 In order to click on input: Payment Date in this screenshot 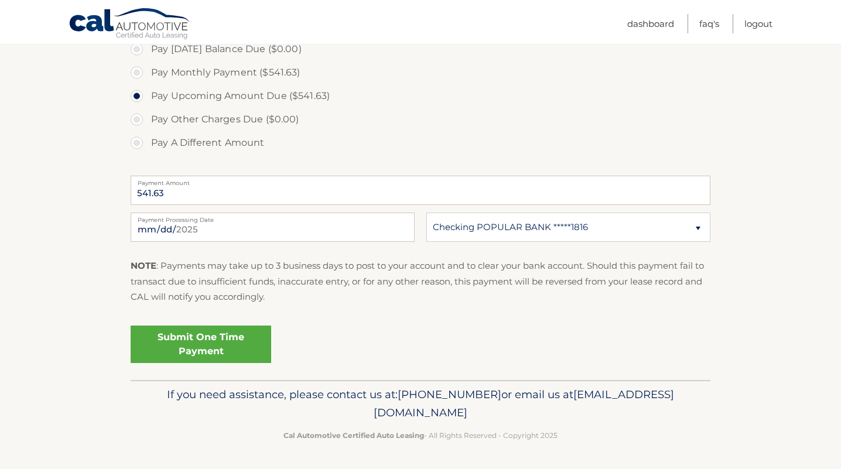, I will do `click(272, 227)`.